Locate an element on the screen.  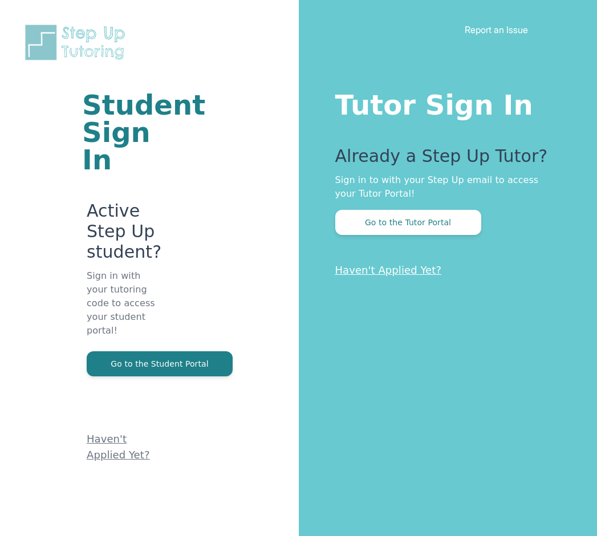
a: Report an Issue is located at coordinates (496, 30).